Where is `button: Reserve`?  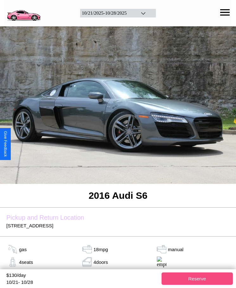 button: Reserve is located at coordinates (198, 278).